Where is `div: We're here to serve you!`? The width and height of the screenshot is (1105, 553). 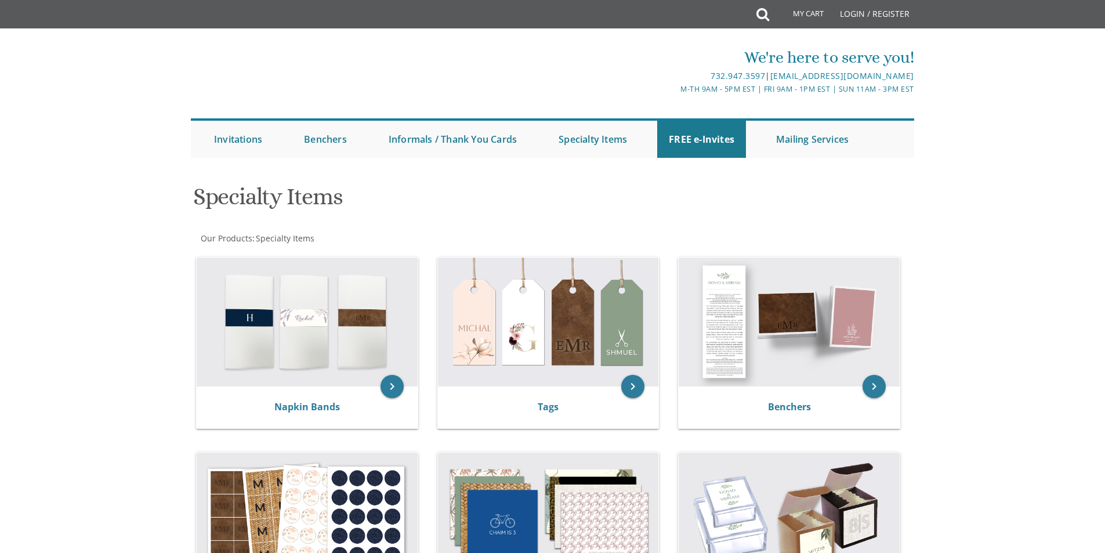
div: We're here to serve you! is located at coordinates (673, 57).